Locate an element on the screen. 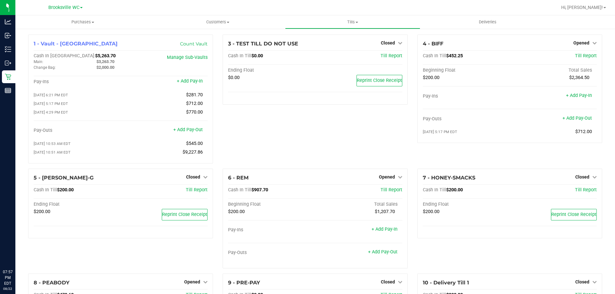 This screenshot has width=615, height=294. a: Manage Sub-Vaults is located at coordinates (187, 57).